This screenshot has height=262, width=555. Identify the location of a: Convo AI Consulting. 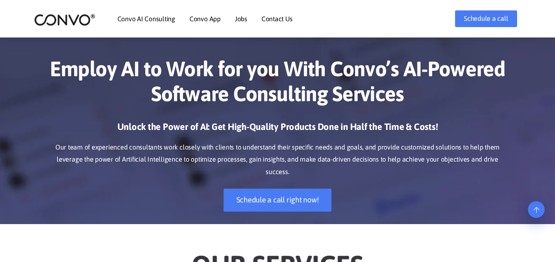
(146, 19).